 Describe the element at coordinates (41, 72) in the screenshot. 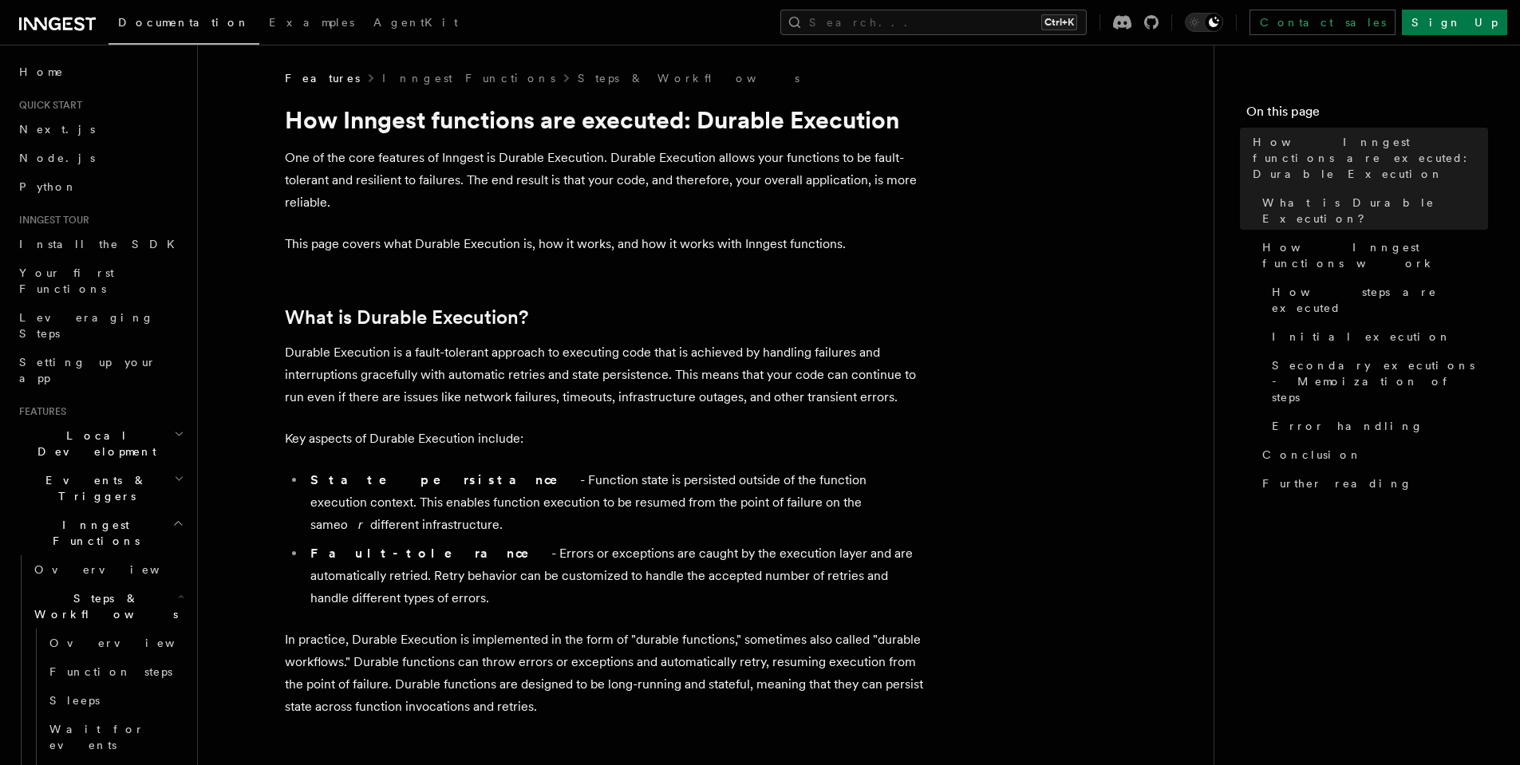

I see `span: Home` at that location.